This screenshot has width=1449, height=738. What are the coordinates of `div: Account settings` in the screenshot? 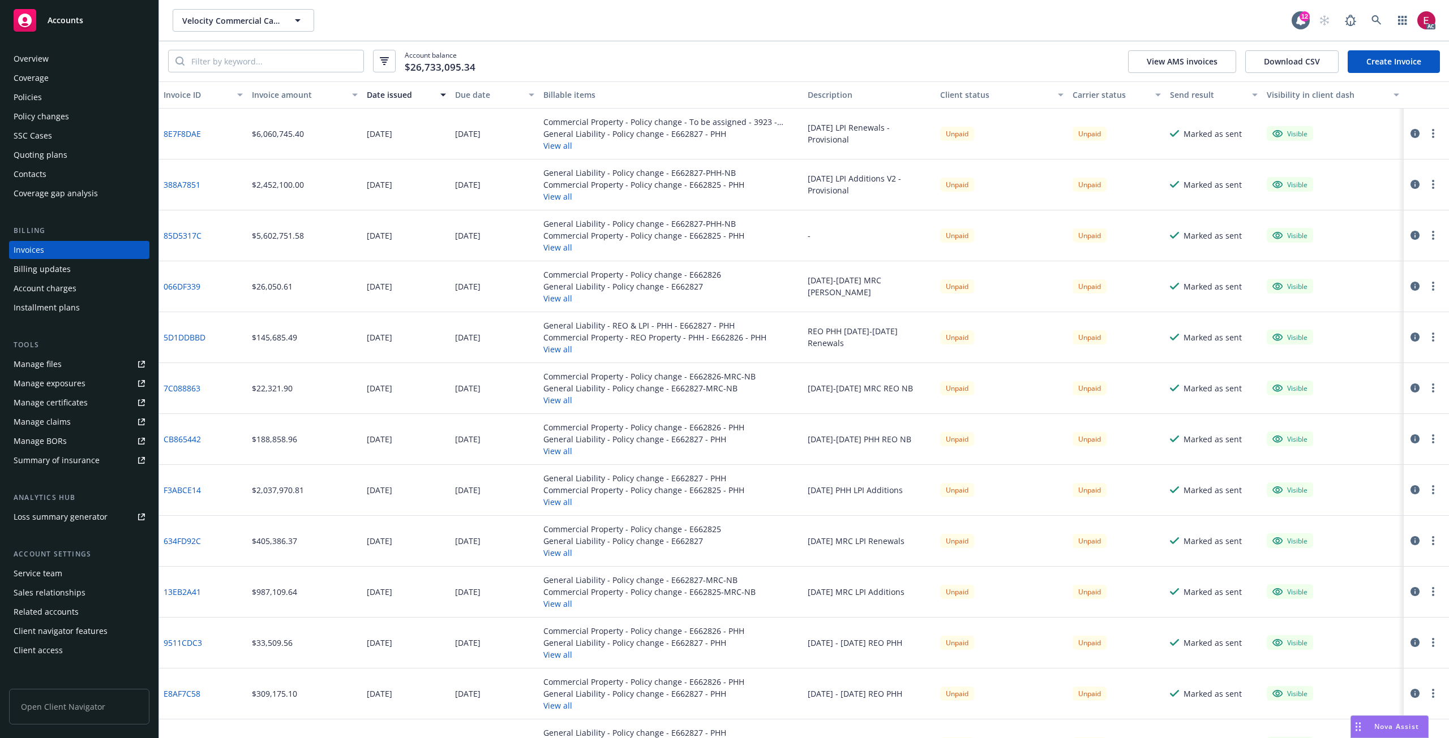 It's located at (79, 555).